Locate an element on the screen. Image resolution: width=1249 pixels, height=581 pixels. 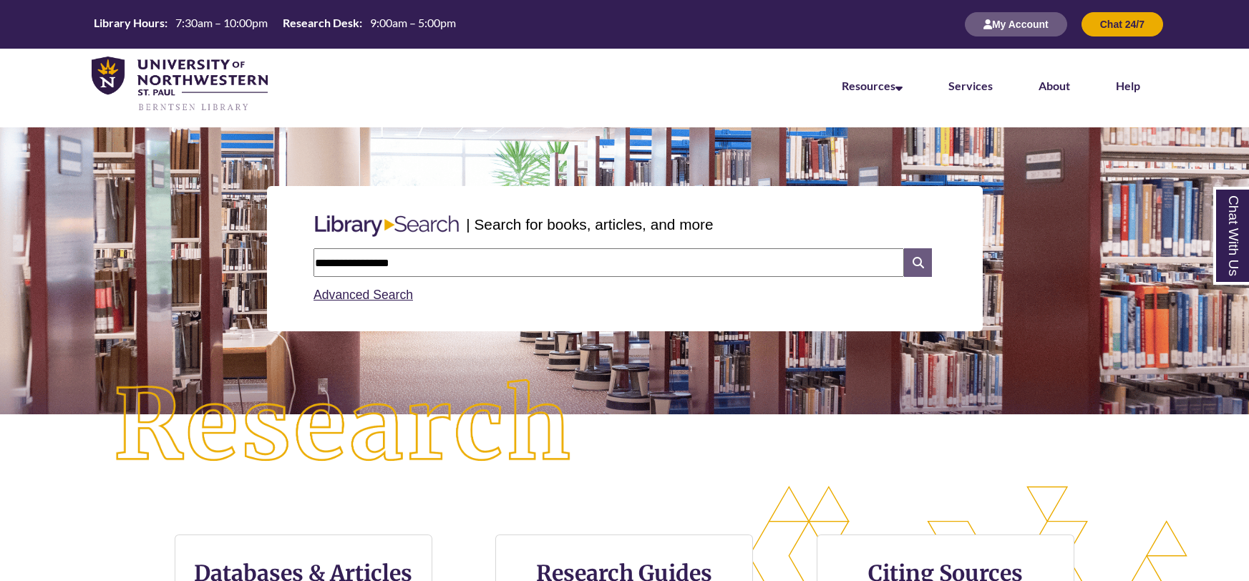
i: Search is located at coordinates (917, 263).